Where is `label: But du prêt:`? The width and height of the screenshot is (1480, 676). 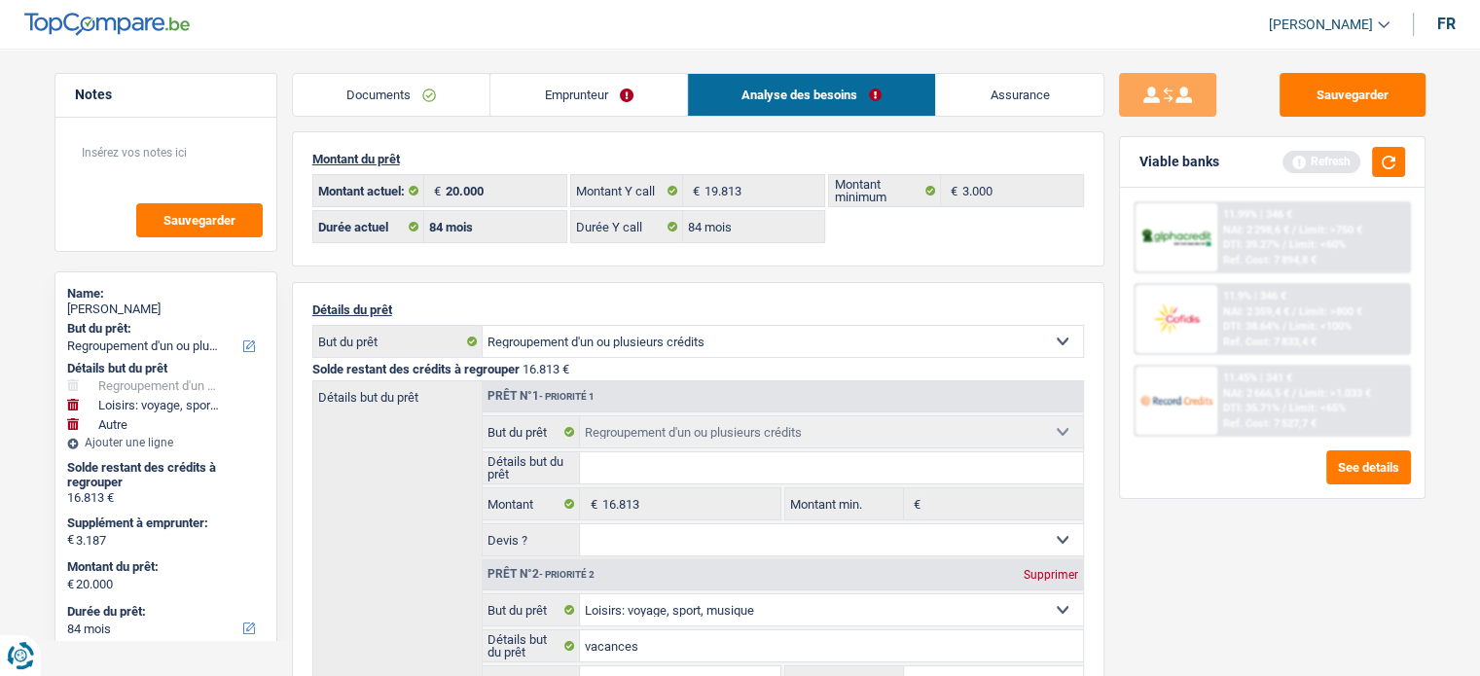 label: But du prêt: is located at coordinates (163, 329).